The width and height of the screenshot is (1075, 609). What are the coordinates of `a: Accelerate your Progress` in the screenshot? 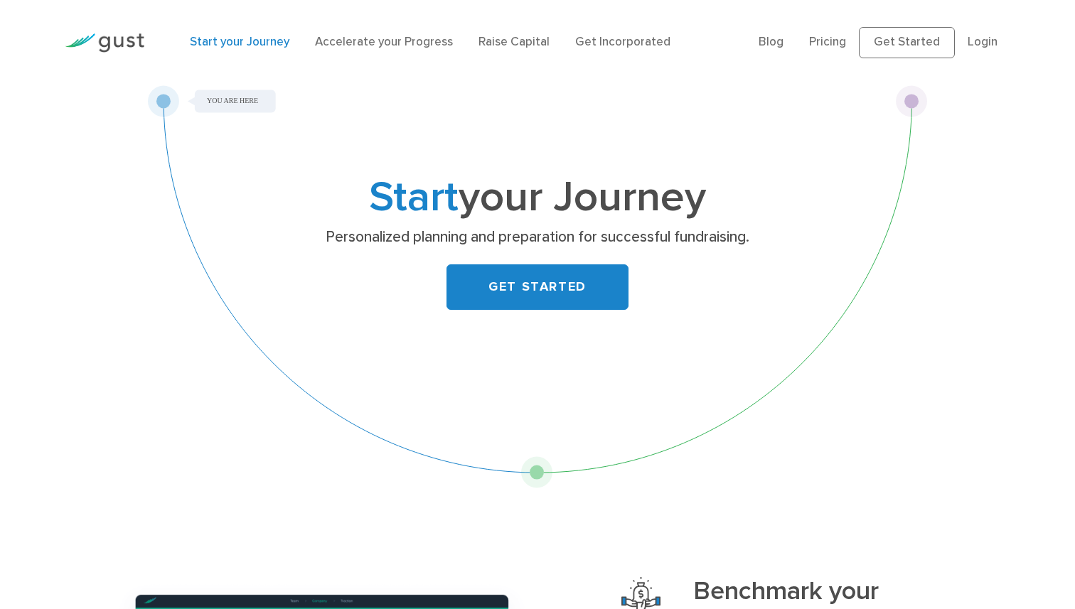 It's located at (384, 42).